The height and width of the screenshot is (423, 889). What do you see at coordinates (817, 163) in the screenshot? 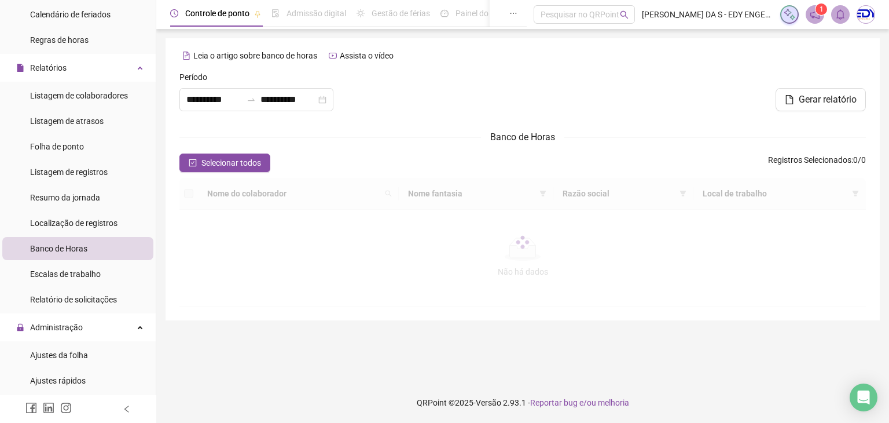
I see `span: : 0 / 0` at bounding box center [817, 163].